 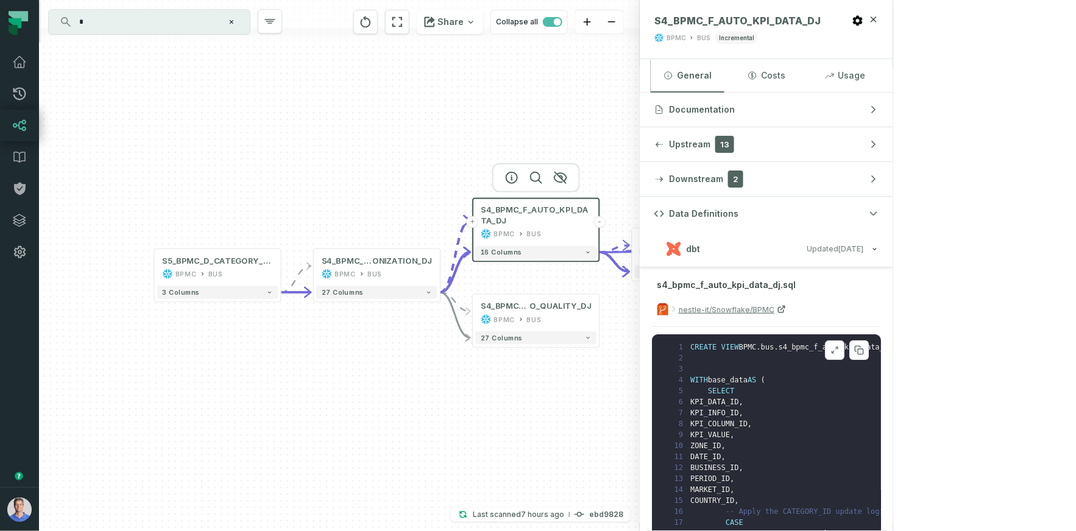 I want to click on h4: ebd9828, so click(x=606, y=515).